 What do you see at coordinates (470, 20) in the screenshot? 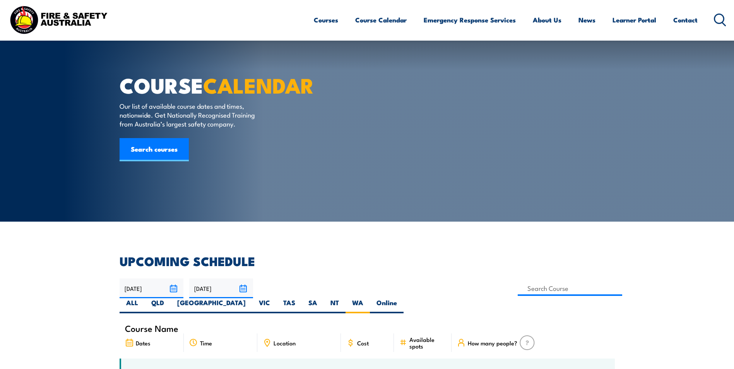
I see `a: Emergency Response Services` at bounding box center [470, 20].